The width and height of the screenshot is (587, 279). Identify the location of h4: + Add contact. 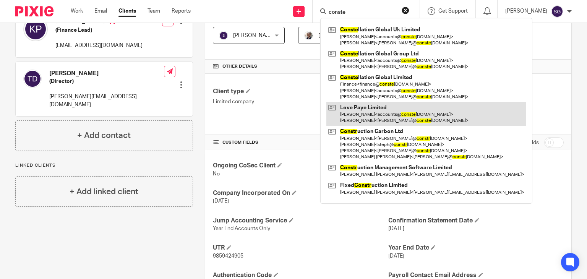
(104, 135).